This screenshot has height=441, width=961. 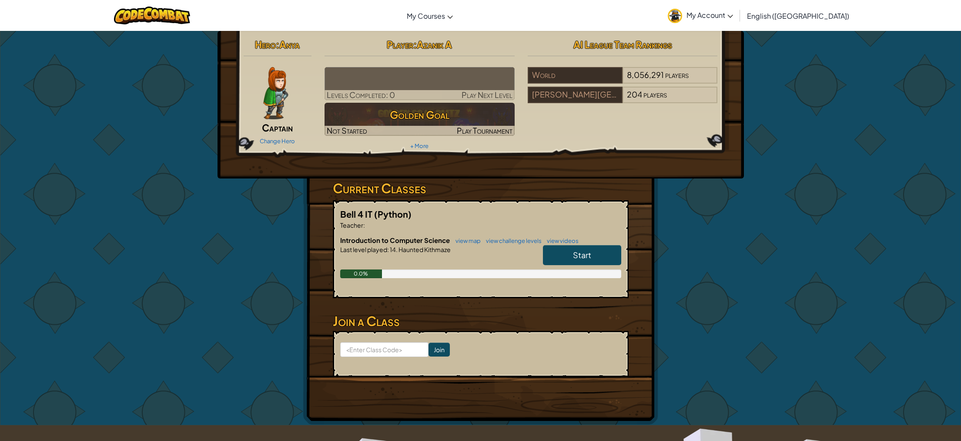 I want to click on div: World, so click(x=575, y=75).